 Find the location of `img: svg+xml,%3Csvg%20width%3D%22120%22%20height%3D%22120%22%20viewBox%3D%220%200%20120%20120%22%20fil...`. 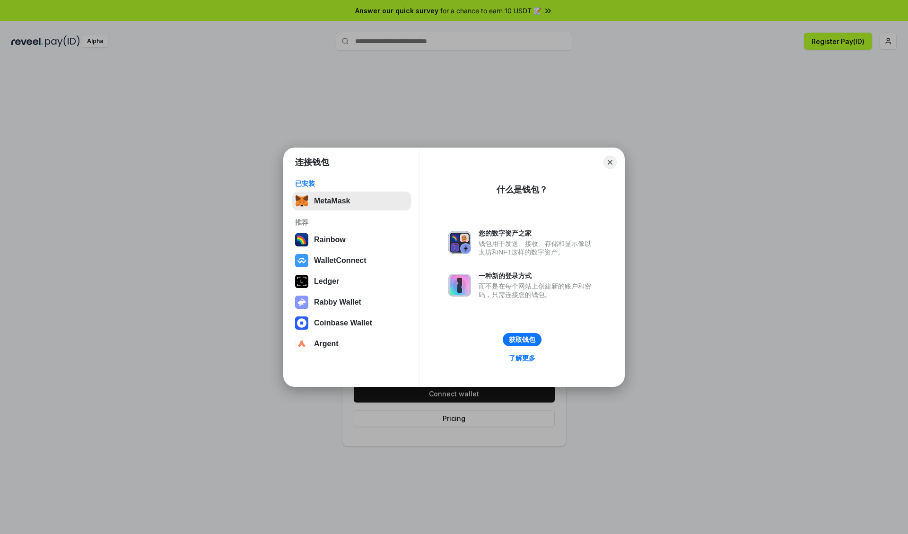

img: svg+xml,%3Csvg%20width%3D%22120%22%20height%3D%22120%22%20viewBox%3D%220%200%20120%20120%22%20fil... is located at coordinates (302, 240).